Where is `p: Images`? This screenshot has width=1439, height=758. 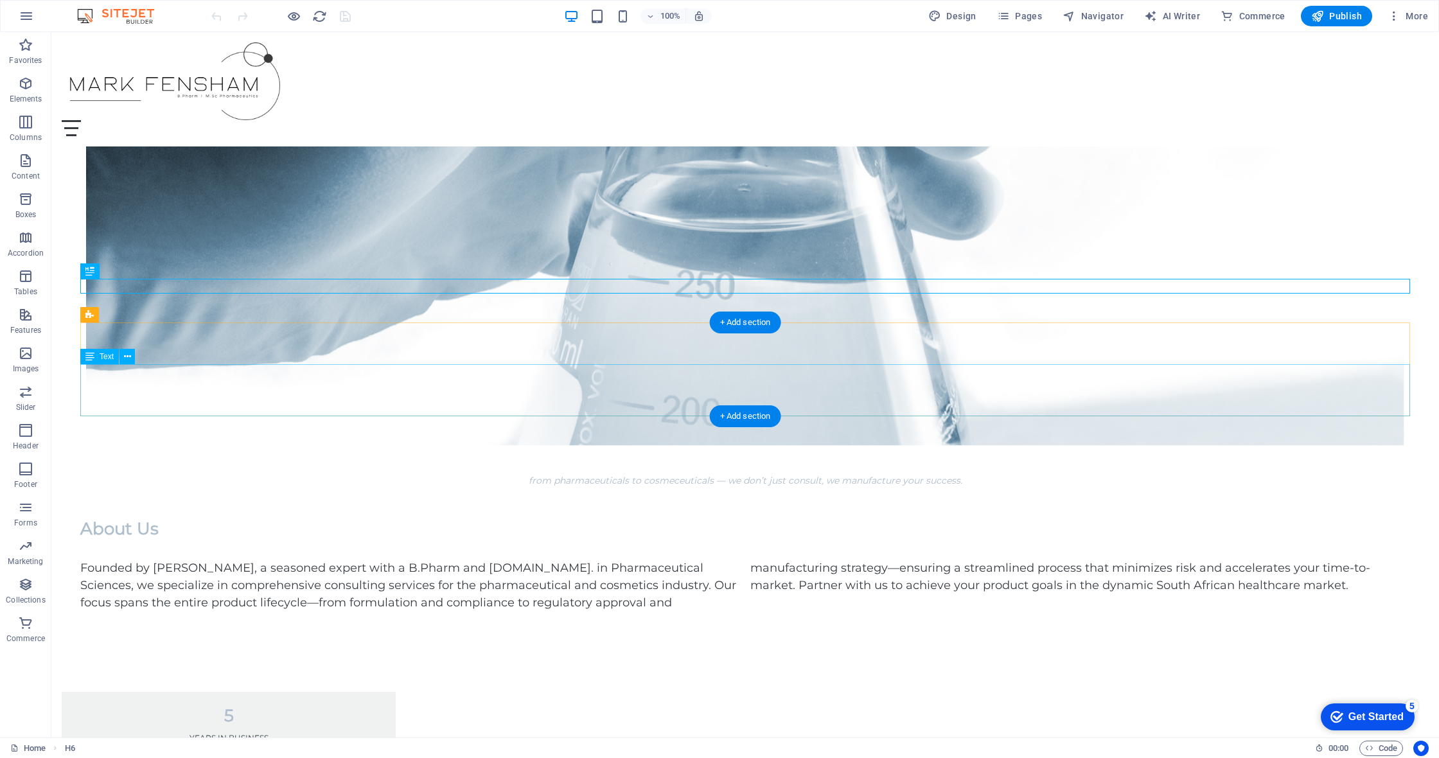 p: Images is located at coordinates (26, 369).